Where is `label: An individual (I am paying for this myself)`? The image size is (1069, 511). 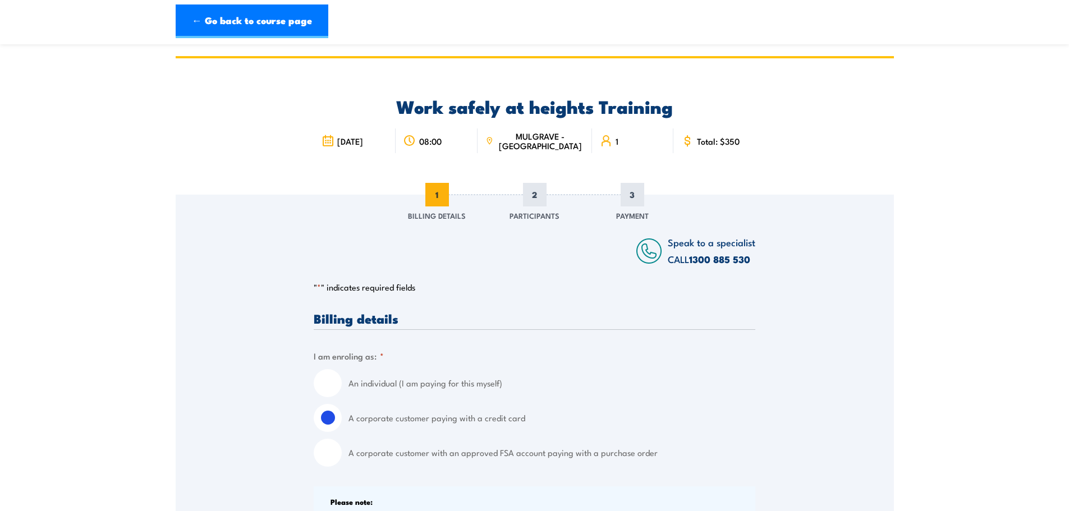 label: An individual (I am paying for this myself) is located at coordinates (552, 383).